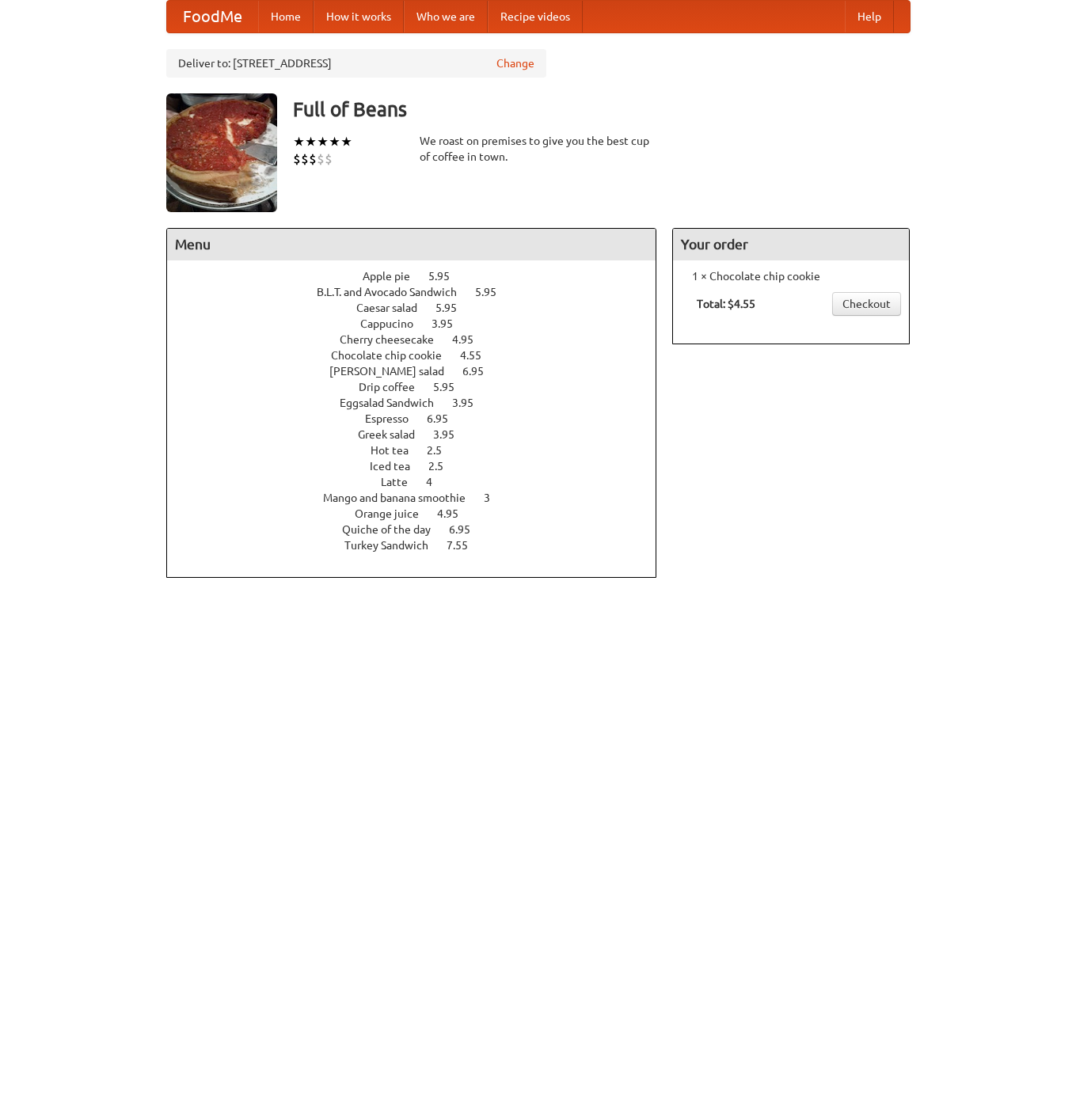 The width and height of the screenshot is (1076, 1120). I want to click on span: 7.55, so click(465, 546).